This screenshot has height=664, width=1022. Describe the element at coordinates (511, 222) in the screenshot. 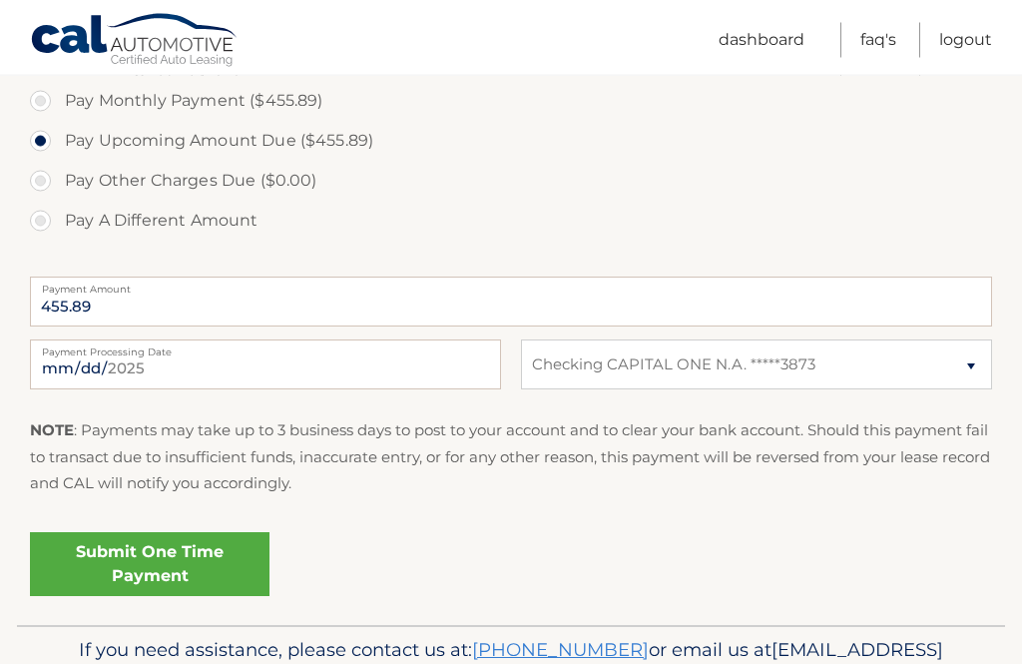

I see `label: Pay A Different Amount` at that location.